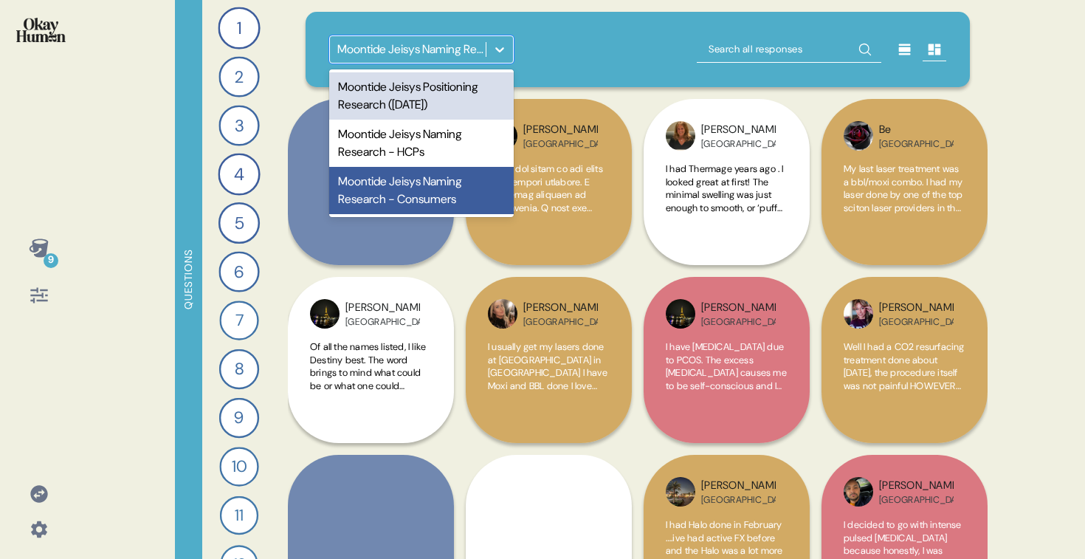 The height and width of the screenshot is (559, 1085). Describe the element at coordinates (239, 515) in the screenshot. I see `div: 11` at that location.